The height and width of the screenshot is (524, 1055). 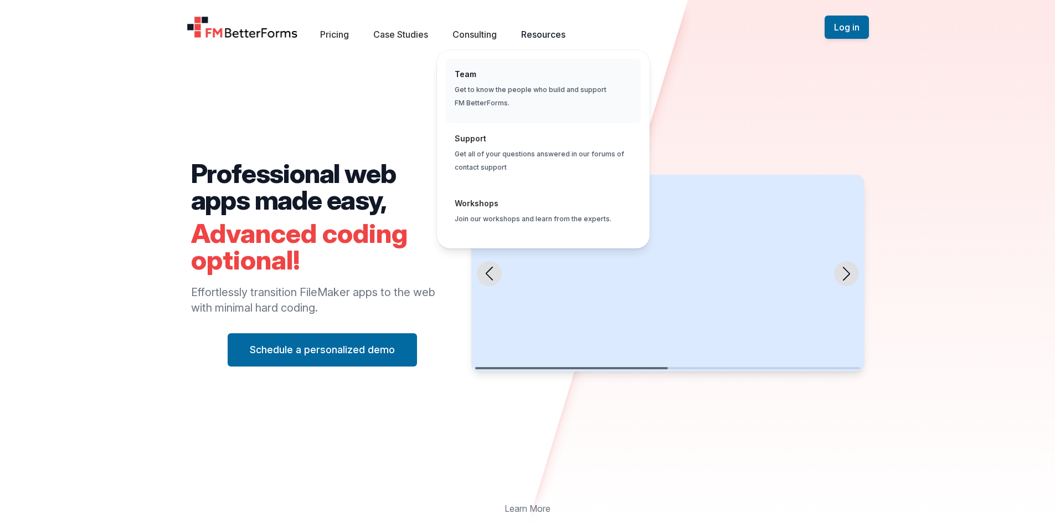 I want to click on a: Case Studies, so click(x=401, y=34).